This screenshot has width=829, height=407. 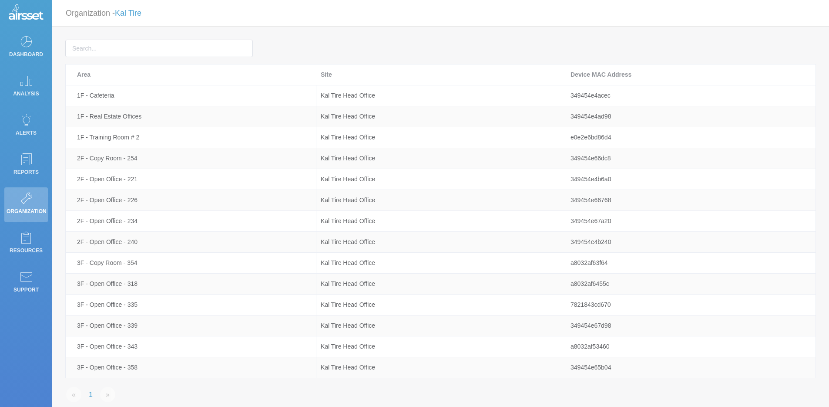 I want to click on div: 3F - Open Office - 318, so click(x=194, y=283).